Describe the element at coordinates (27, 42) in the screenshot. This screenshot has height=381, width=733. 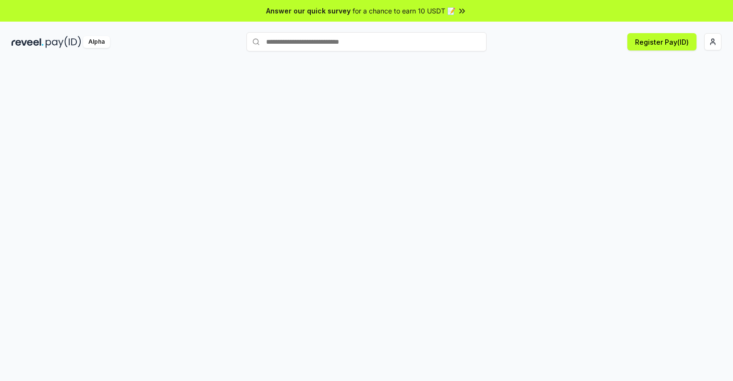
I see `img: reveel_dark` at that location.